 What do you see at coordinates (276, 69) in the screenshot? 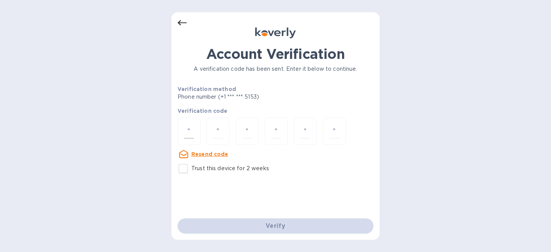
I see `p: A verification code has been sent. Enter it below to continue.` at bounding box center [276, 69].